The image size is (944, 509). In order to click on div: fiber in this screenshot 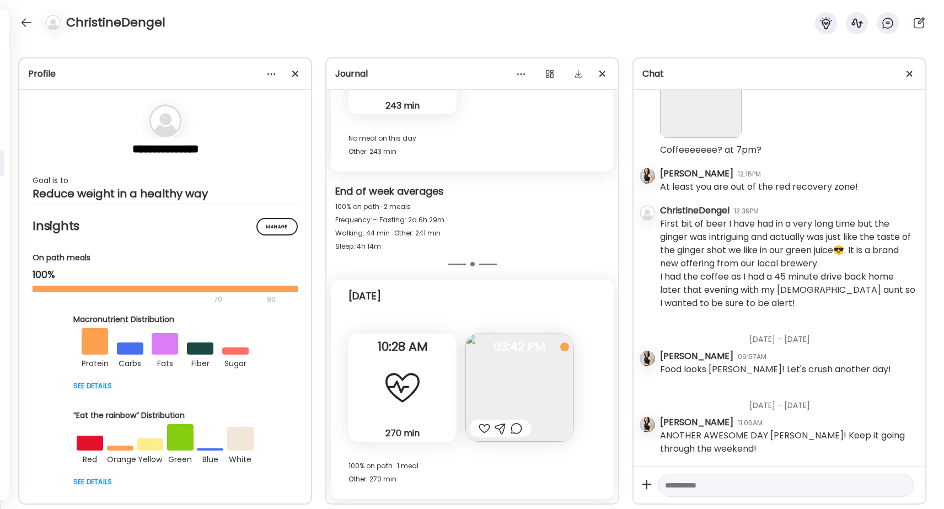, I will do `click(200, 362)`.